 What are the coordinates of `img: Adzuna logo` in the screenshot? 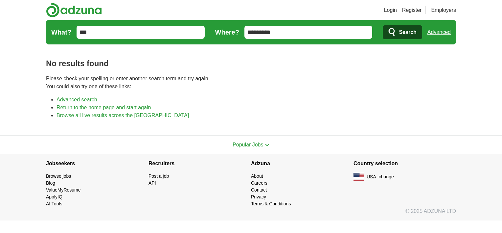 It's located at (74, 10).